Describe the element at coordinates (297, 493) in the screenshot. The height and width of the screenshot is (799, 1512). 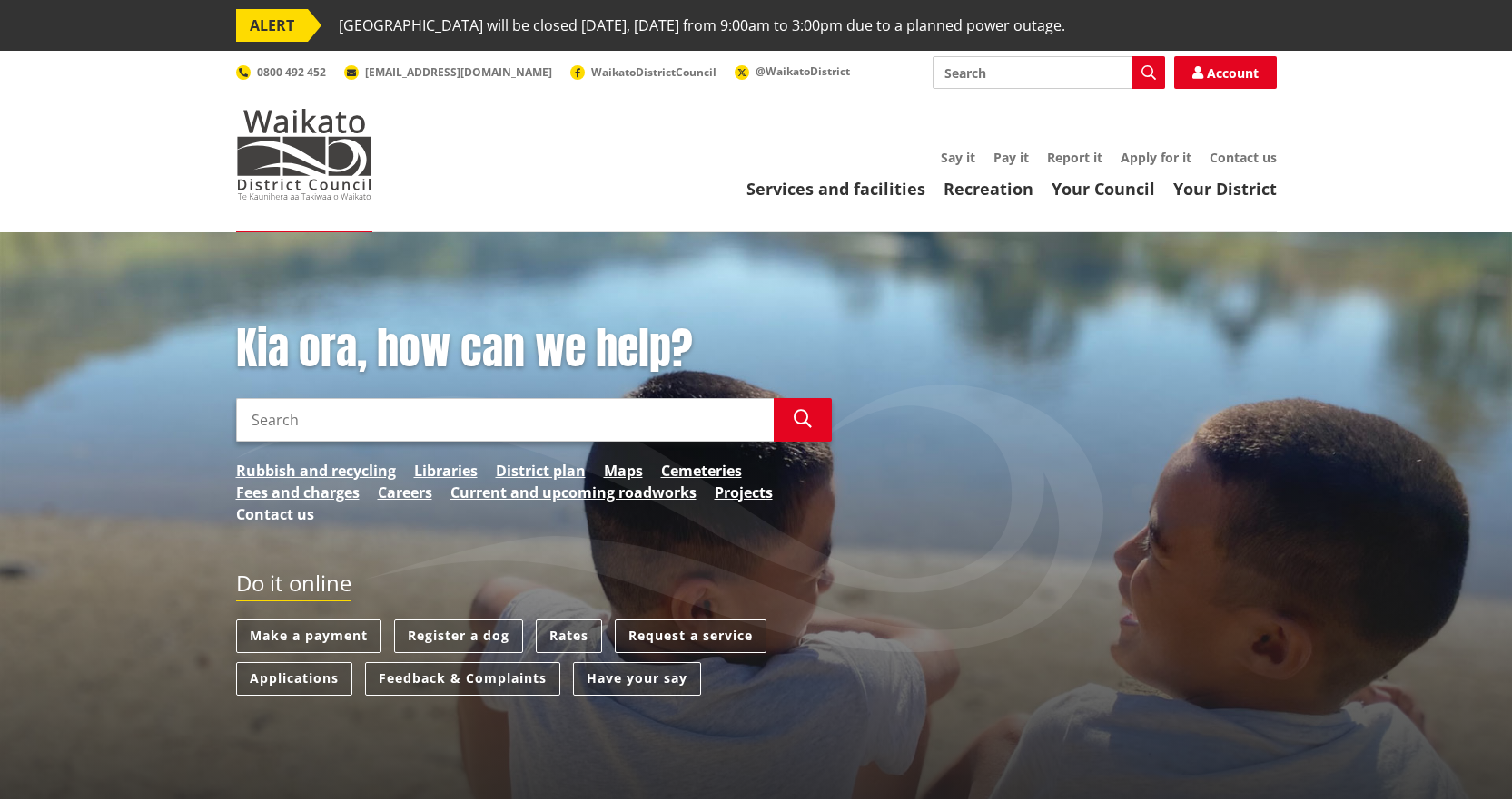
I see `a: Fees and charges` at that location.